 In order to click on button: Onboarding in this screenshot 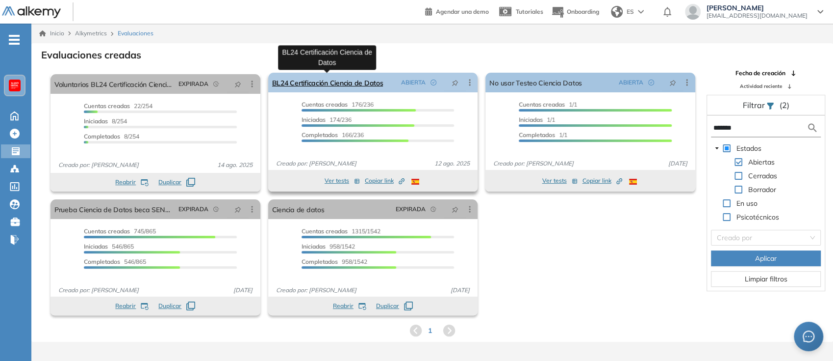, I will do `click(575, 12)`.